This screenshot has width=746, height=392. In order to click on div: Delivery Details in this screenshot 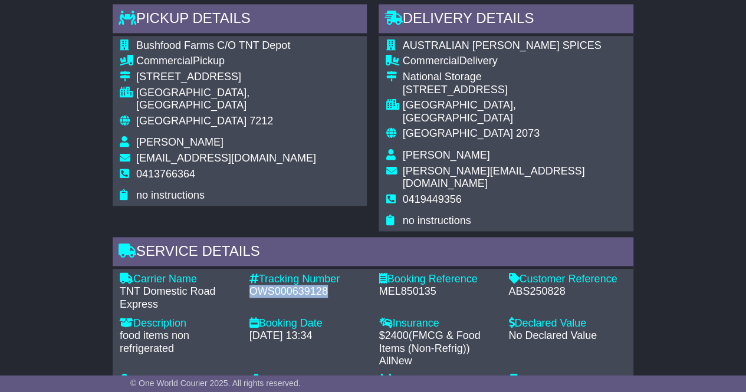, I will do `click(506, 20)`.